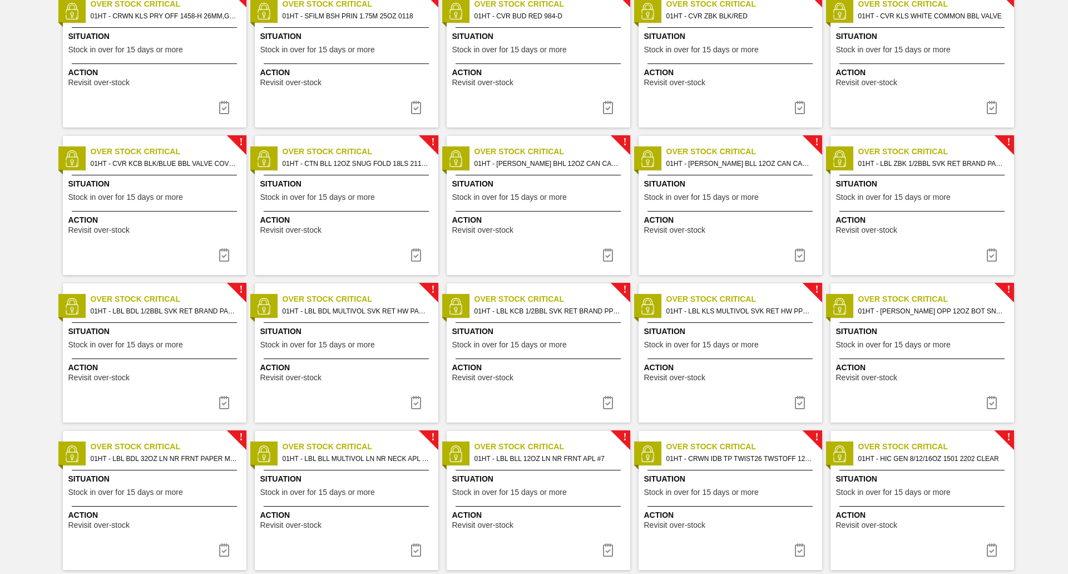  I want to click on div: Complete task: 6905875, so click(608, 402).